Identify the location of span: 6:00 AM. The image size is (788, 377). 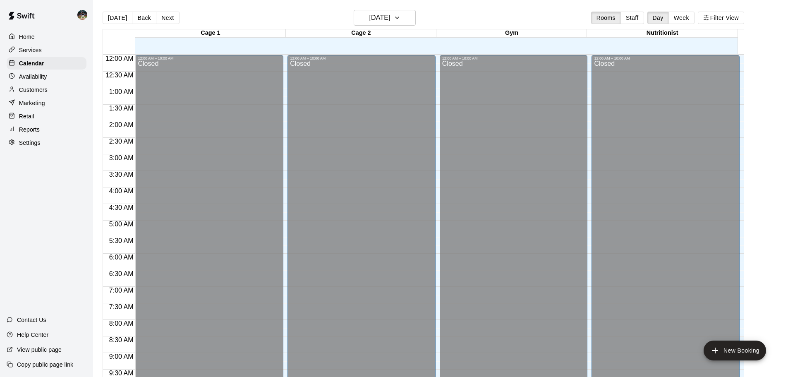
(121, 257).